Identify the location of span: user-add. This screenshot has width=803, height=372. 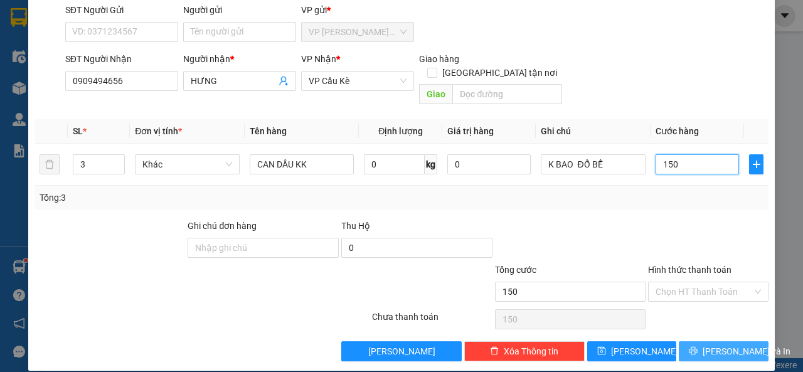
(284, 81).